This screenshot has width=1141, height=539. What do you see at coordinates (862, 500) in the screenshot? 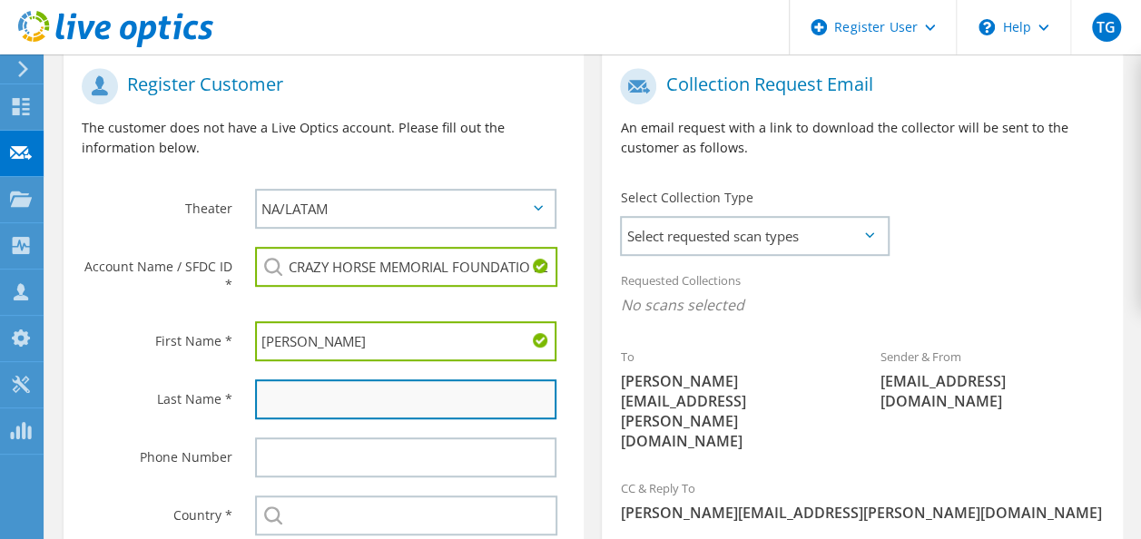
I see `div: CC & Reply To` at bounding box center [862, 500].